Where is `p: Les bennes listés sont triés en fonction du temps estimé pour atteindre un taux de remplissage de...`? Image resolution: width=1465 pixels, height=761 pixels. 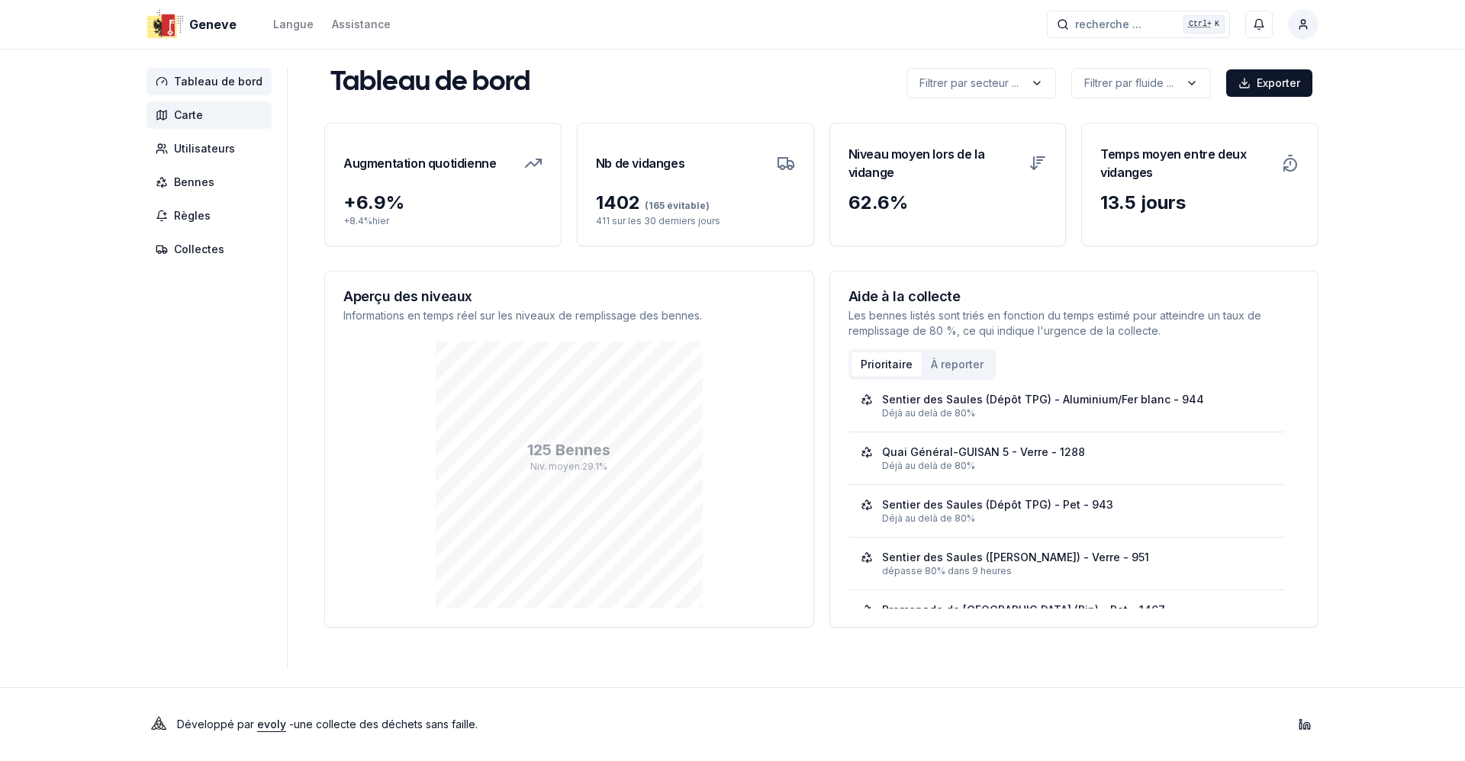 p: Les bennes listés sont triés en fonction du temps estimé pour atteindre un taux de remplissage de... is located at coordinates (1074, 323).